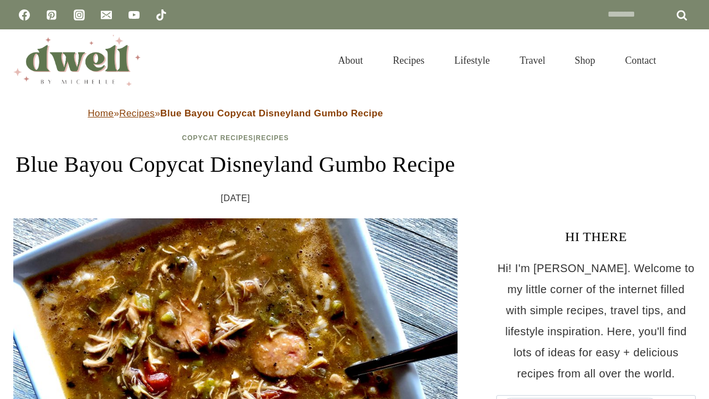 This screenshot has height=399, width=709. What do you see at coordinates (350, 60) in the screenshot?
I see `a: About` at bounding box center [350, 60].